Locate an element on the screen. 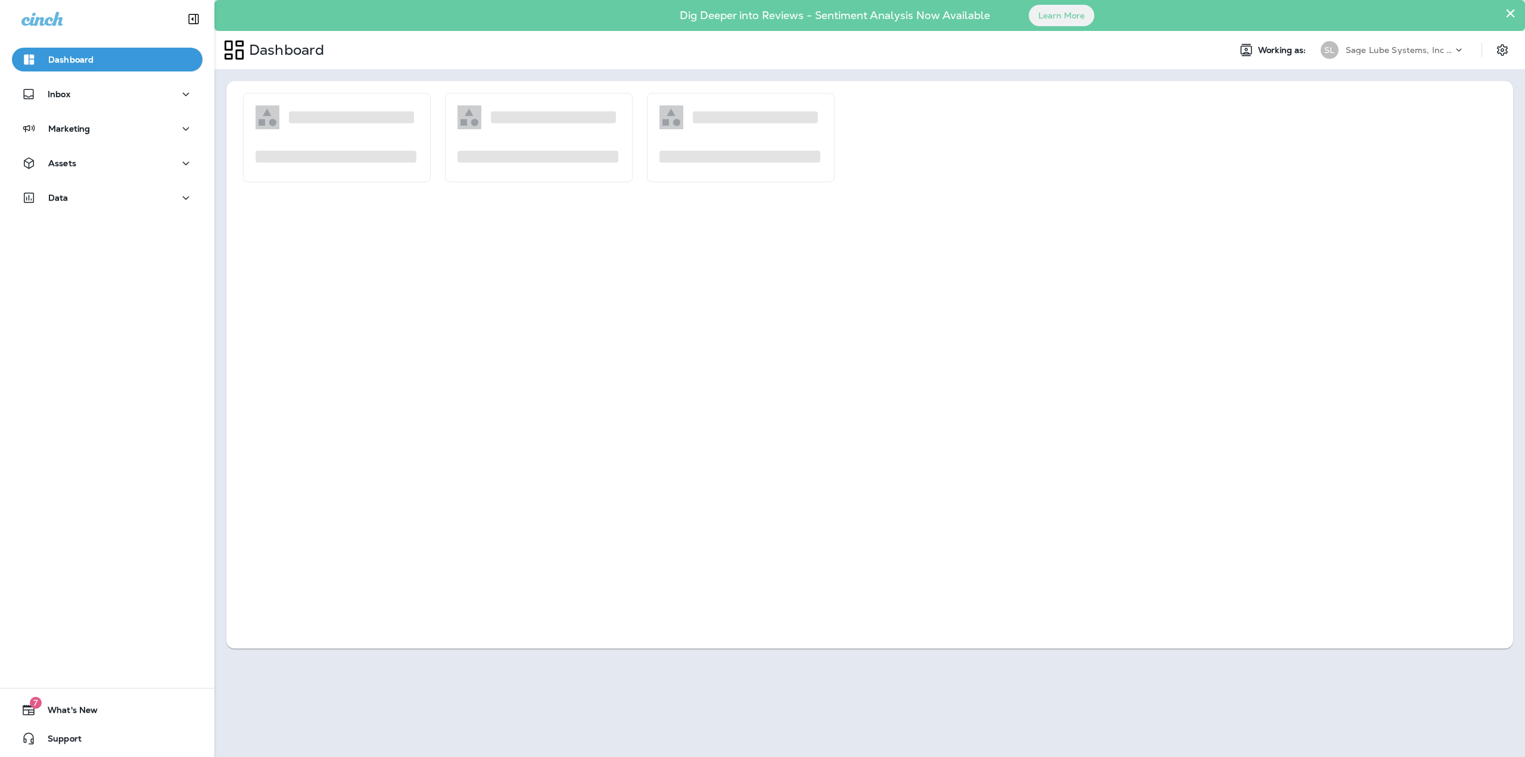 The image size is (1525, 757). button: Inbox is located at coordinates (107, 94).